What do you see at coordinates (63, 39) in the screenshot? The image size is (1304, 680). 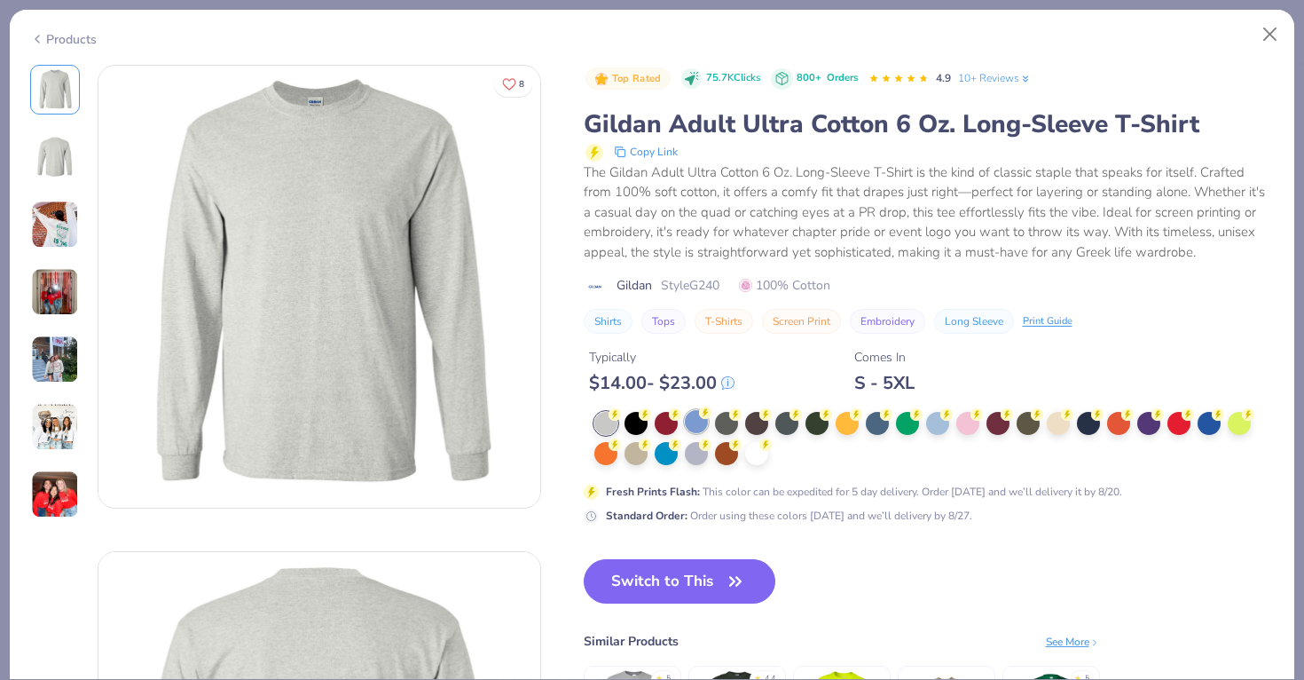 I see `div: Products` at bounding box center [63, 39].